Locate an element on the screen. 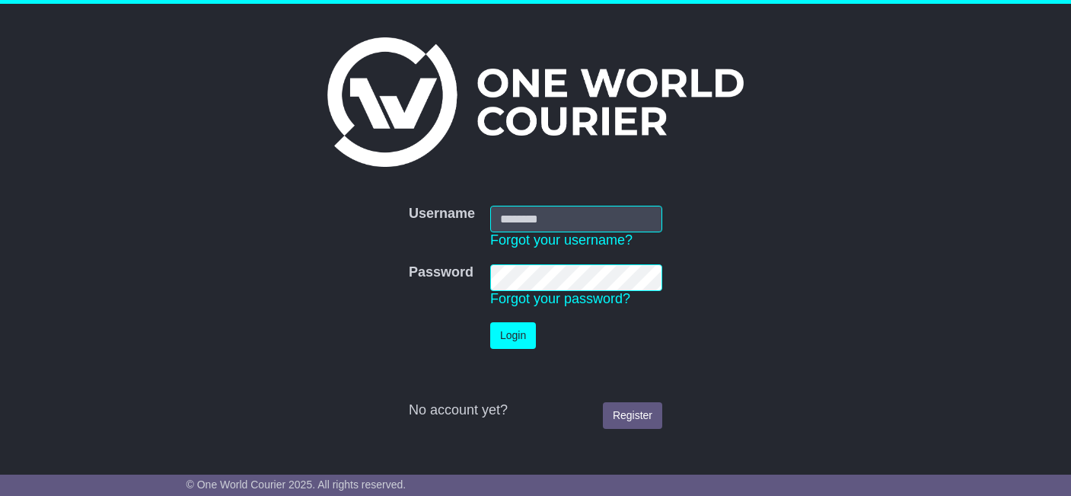 Image resolution: width=1071 pixels, height=496 pixels. span: © One World Courier 2025. All rights reserved. is located at coordinates (296, 484).